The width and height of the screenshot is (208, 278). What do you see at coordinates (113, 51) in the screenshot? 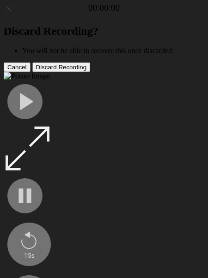
I see `li: You will not be able to recover this once discarded.` at bounding box center [113, 51].